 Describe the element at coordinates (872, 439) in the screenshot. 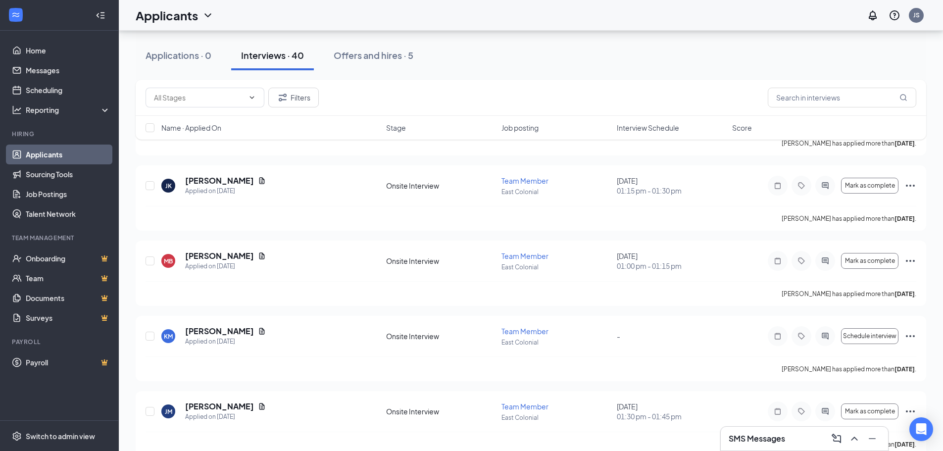

I see `svg: Minimize` at that location.